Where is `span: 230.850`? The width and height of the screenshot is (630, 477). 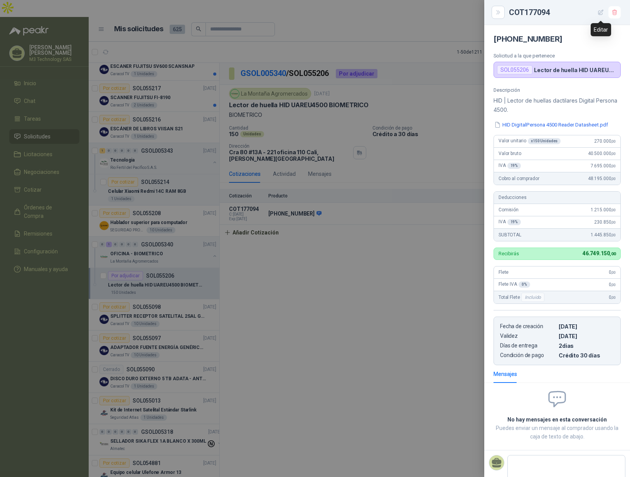 span: 230.850 is located at coordinates (605, 222).